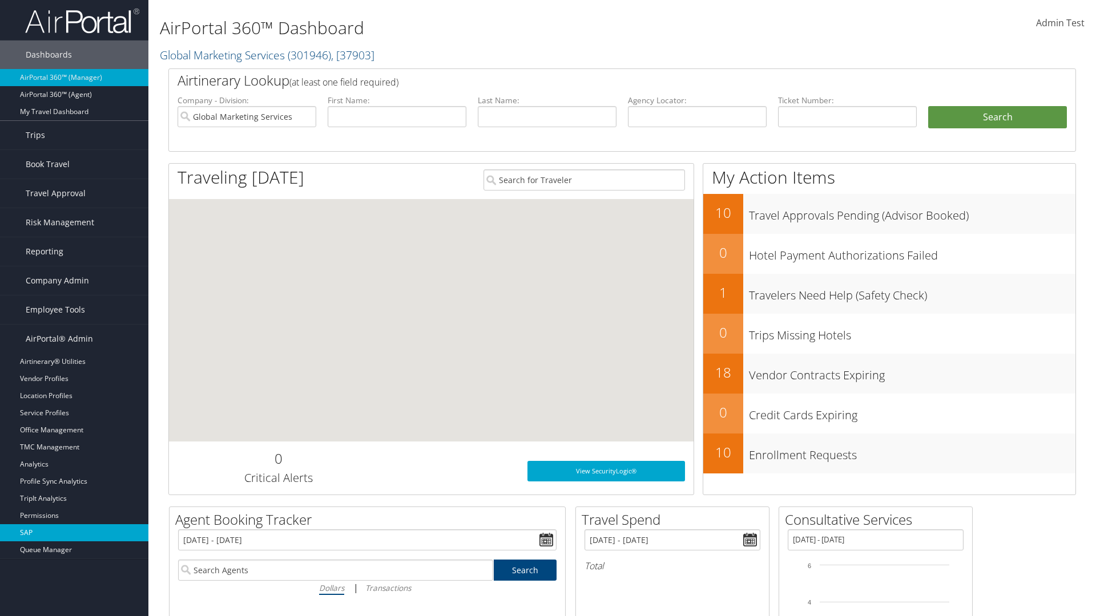  Describe the element at coordinates (55, 310) in the screenshot. I see `span: Employee Tools` at that location.